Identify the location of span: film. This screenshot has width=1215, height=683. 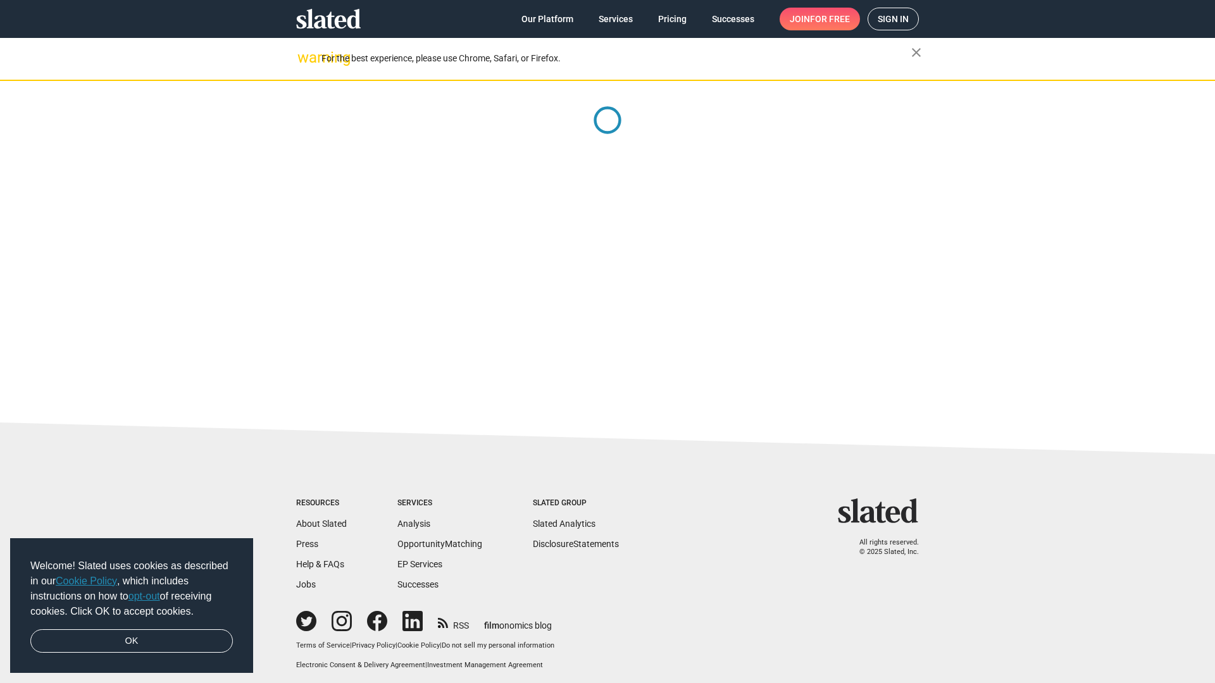
(492, 626).